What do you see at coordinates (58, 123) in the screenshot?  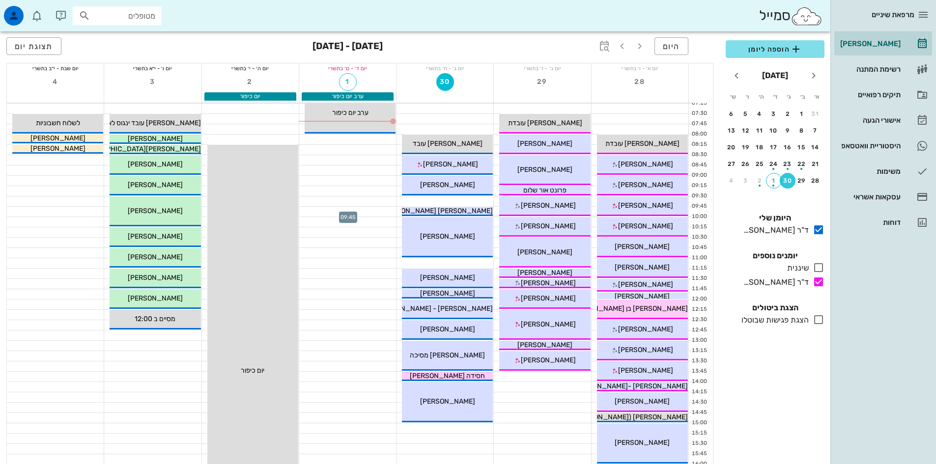 I see `span: לשלוח חשבוניות` at bounding box center [58, 123].